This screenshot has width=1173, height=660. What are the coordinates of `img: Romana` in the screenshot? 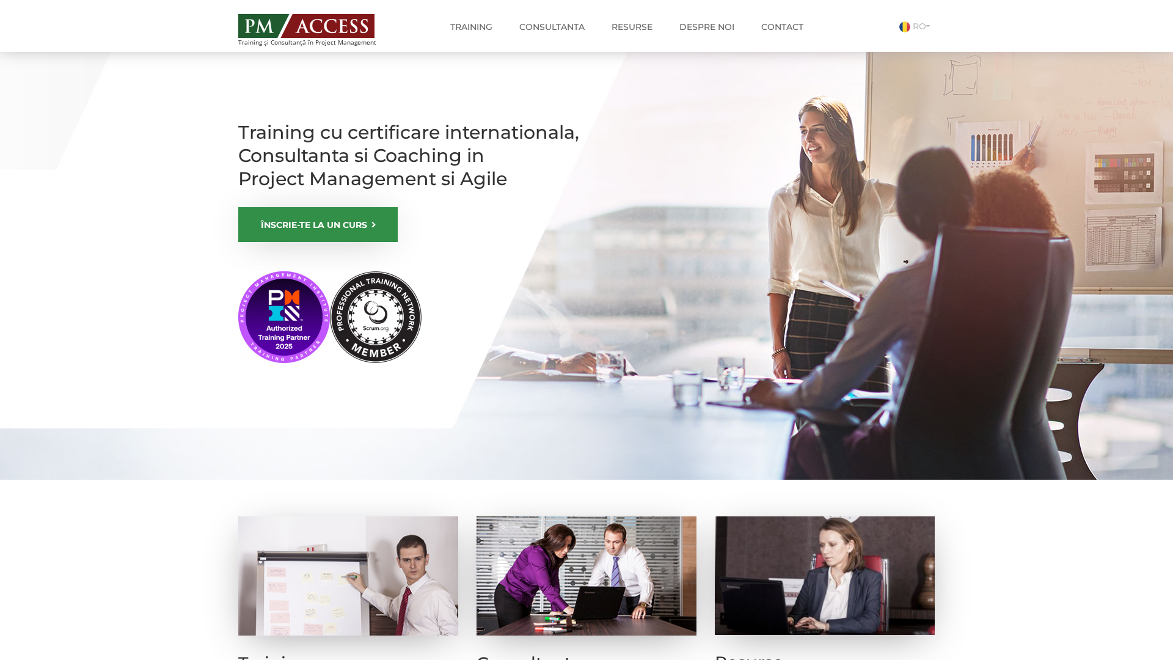 It's located at (904, 27).